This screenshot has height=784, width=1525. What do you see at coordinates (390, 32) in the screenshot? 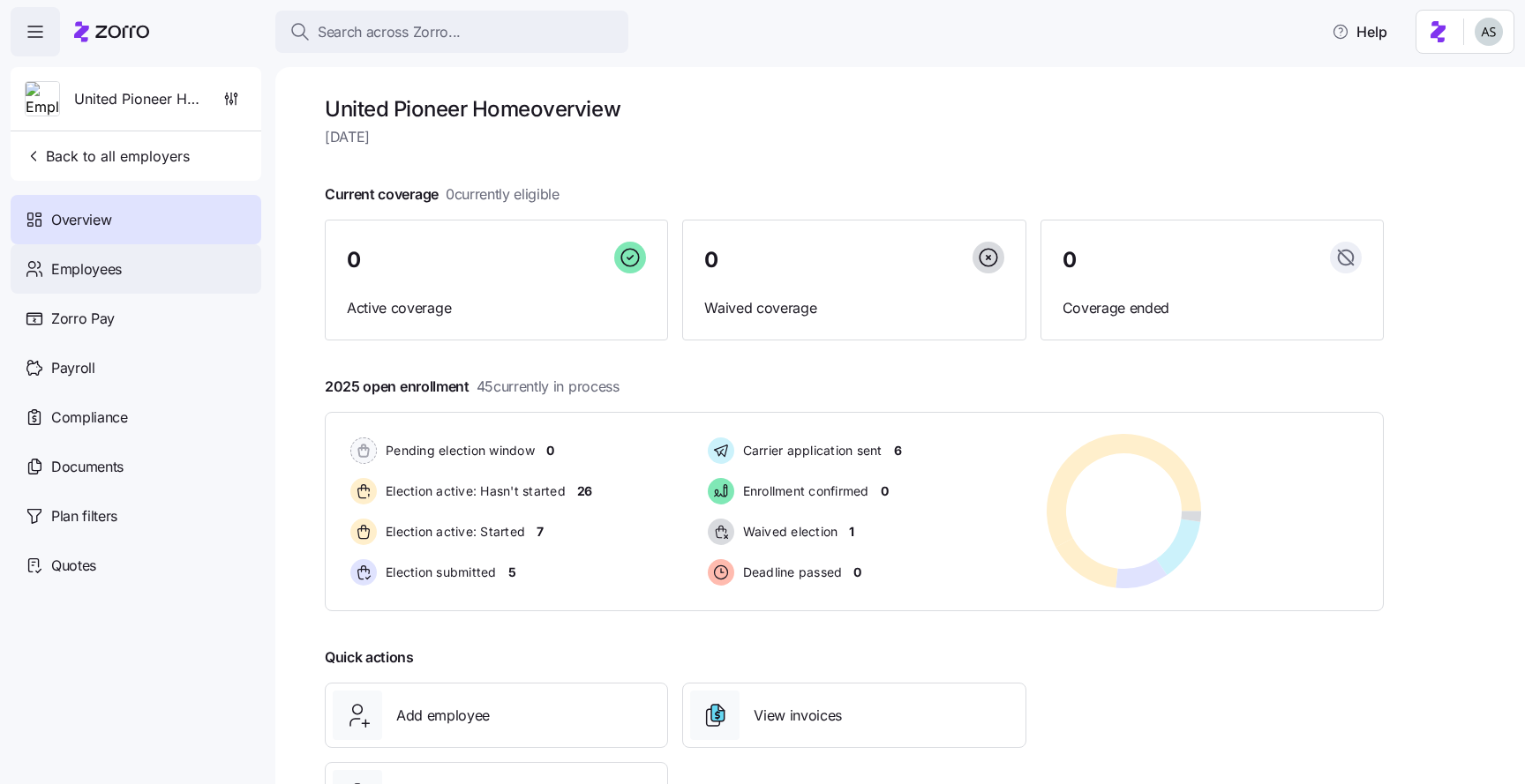
I see `span: Search across Zorro...` at bounding box center [390, 32].